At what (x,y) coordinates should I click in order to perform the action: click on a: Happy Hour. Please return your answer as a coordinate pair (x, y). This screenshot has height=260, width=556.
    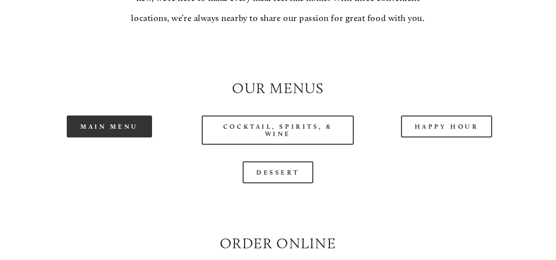
    Looking at the image, I should click on (447, 126).